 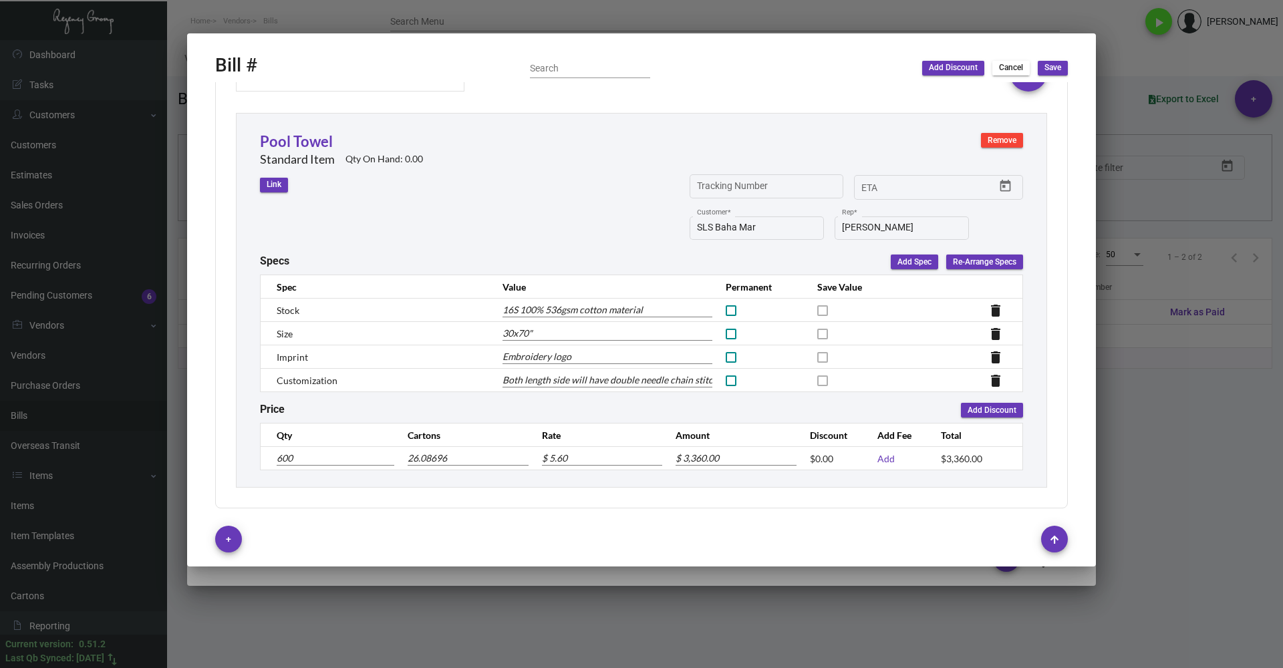 I want to click on span: Link, so click(x=274, y=184).